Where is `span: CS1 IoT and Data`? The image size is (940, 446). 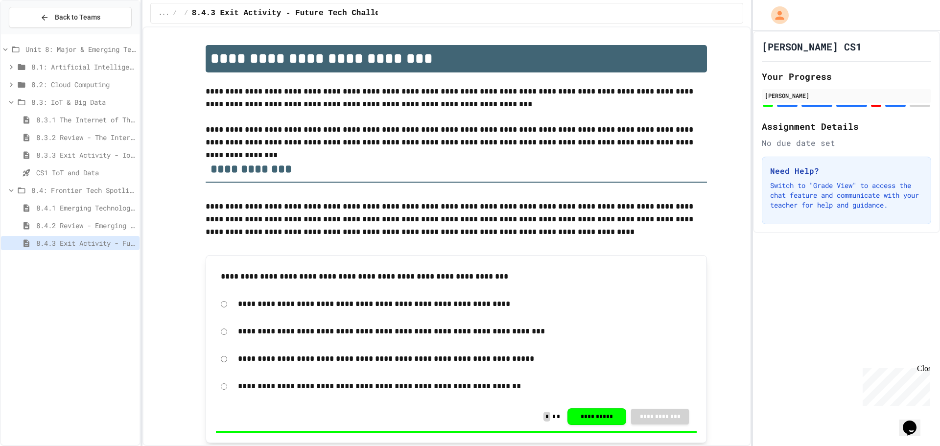
span: CS1 IoT and Data is located at coordinates (86, 172).